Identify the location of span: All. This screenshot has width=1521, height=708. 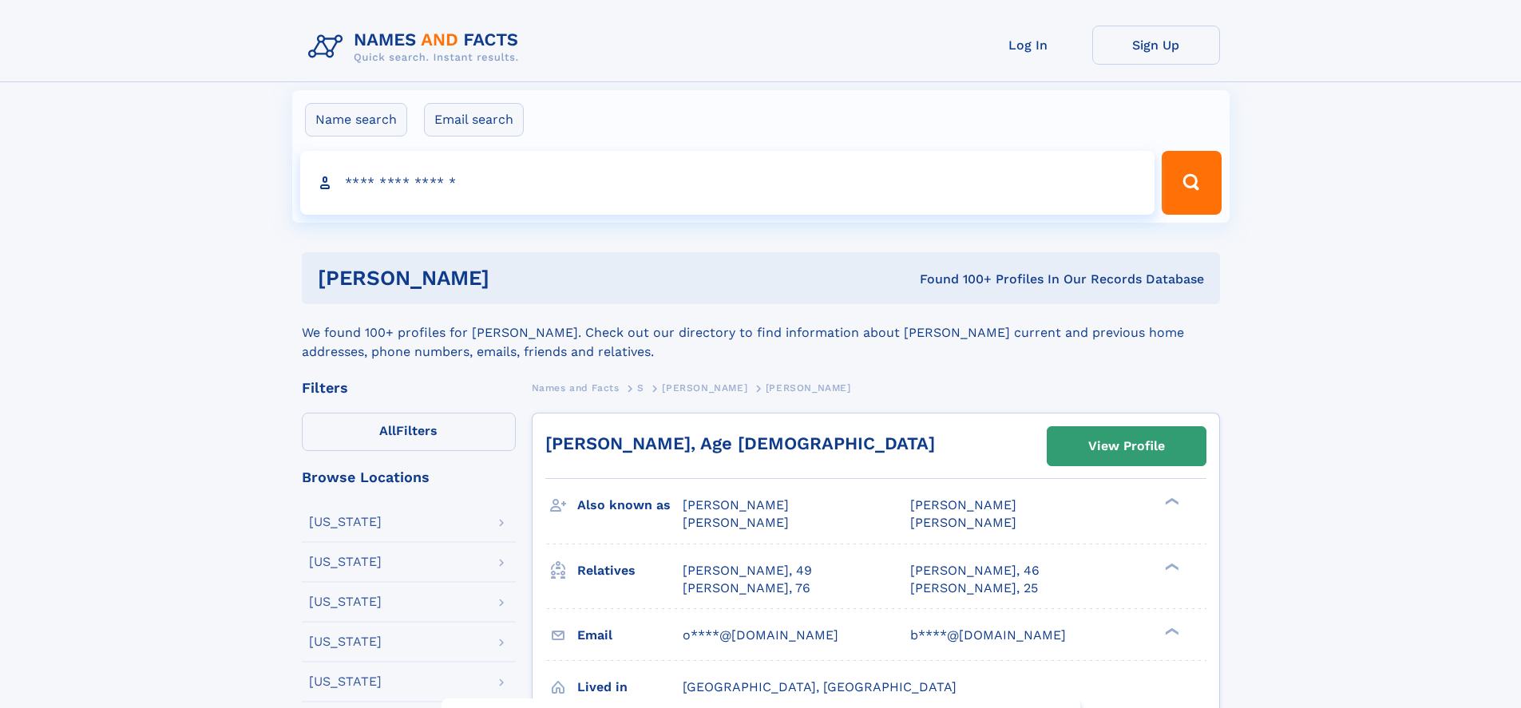
(387, 430).